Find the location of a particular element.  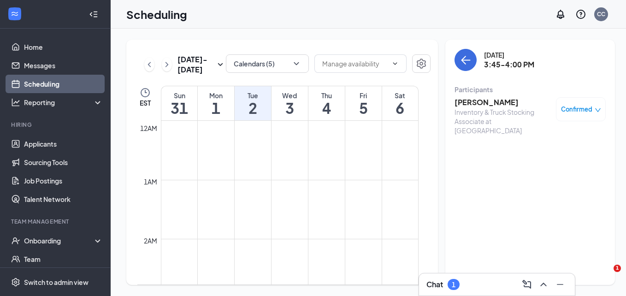

div: Onboarding is located at coordinates (59, 240).